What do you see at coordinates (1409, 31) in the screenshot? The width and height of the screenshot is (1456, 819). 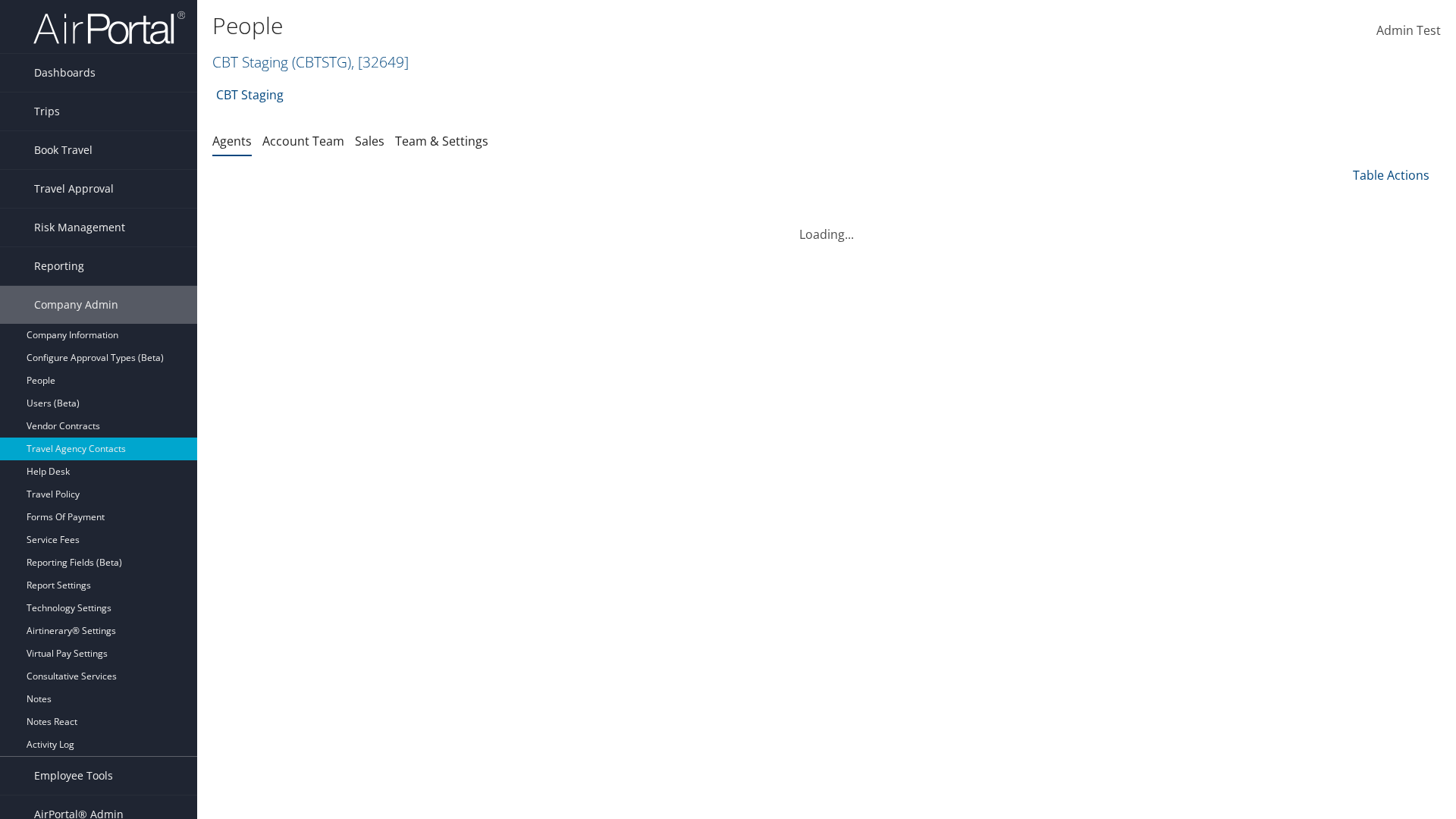 I see `a: Admin Test` at bounding box center [1409, 31].